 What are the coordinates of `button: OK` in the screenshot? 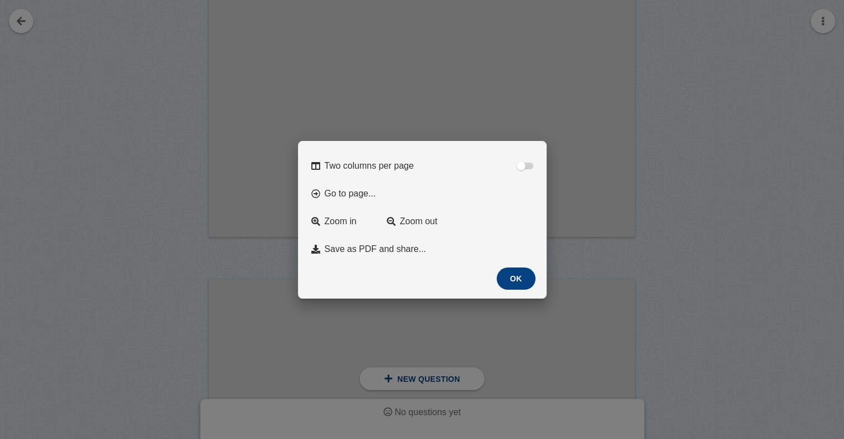 It's located at (516, 279).